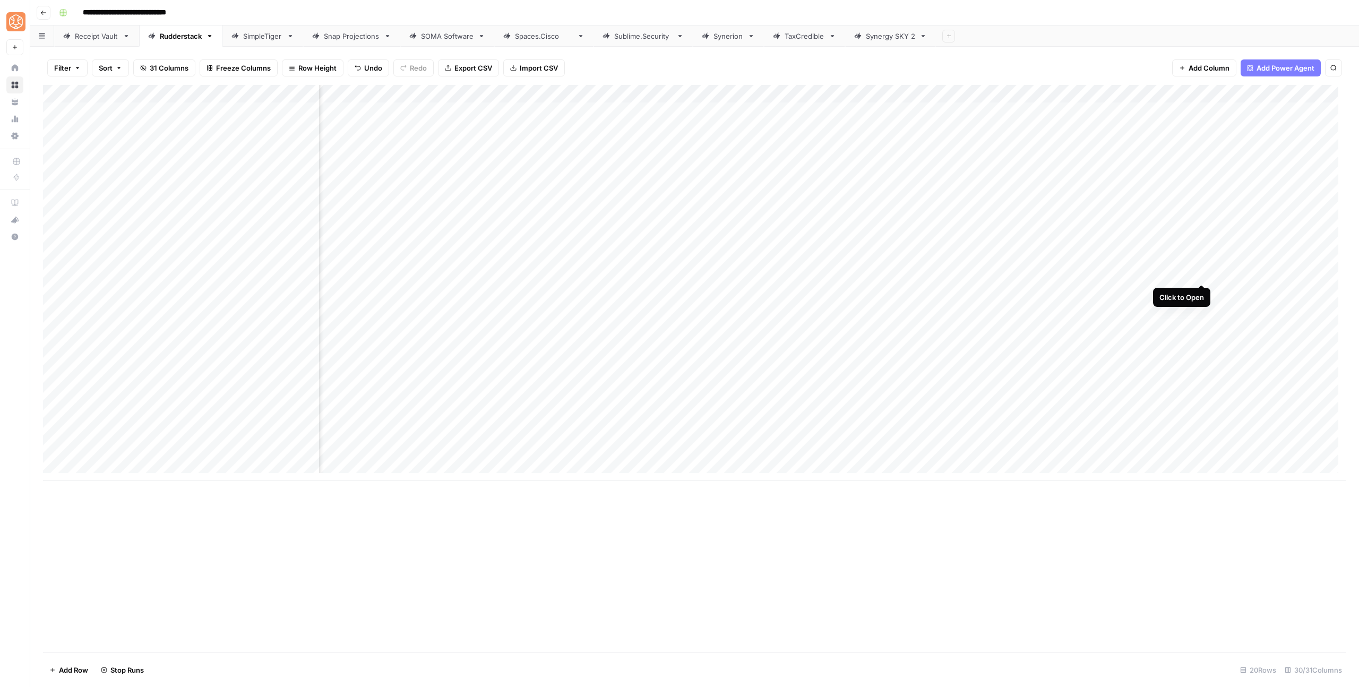 This screenshot has width=1359, height=687. Describe the element at coordinates (317, 68) in the screenshot. I see `span: Row Height` at that location.